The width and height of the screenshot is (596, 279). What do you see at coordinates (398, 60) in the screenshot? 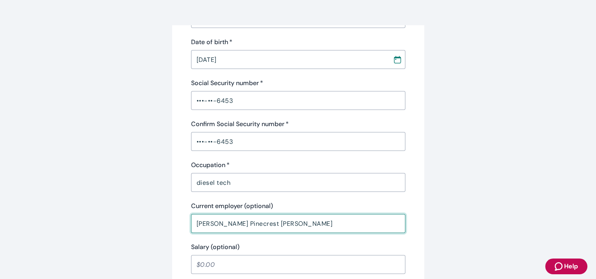
I see `svg: Calendar` at bounding box center [398, 60].